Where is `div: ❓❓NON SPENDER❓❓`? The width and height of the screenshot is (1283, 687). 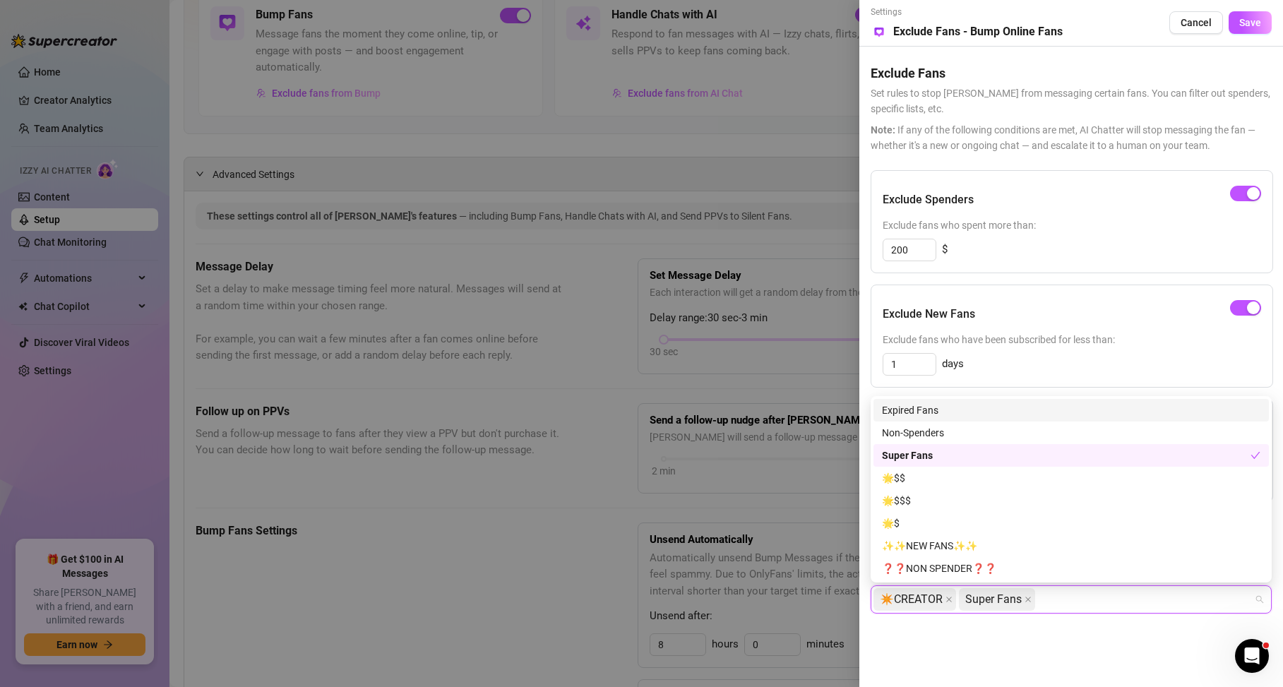 div: ❓❓NON SPENDER❓❓ is located at coordinates (1071, 568).